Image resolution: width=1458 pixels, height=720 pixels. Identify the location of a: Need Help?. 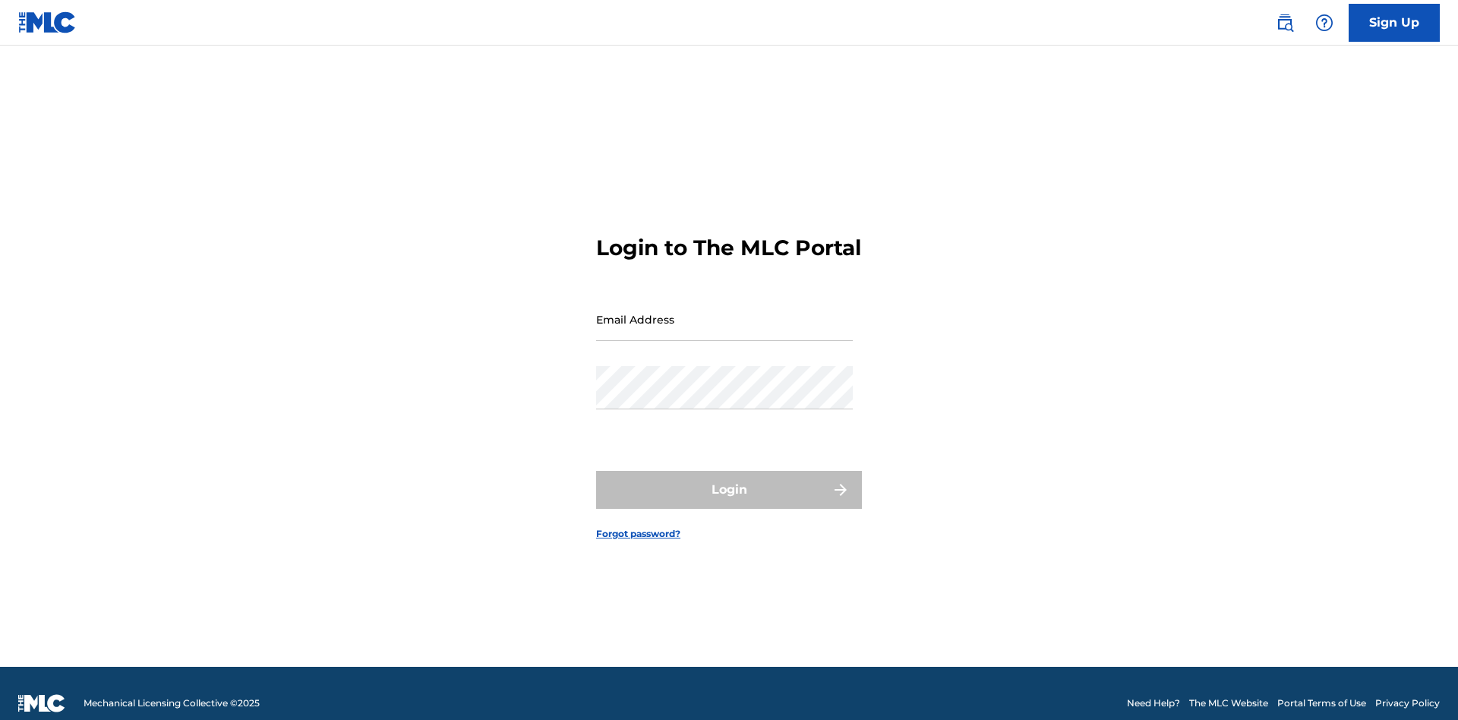
(1153, 703).